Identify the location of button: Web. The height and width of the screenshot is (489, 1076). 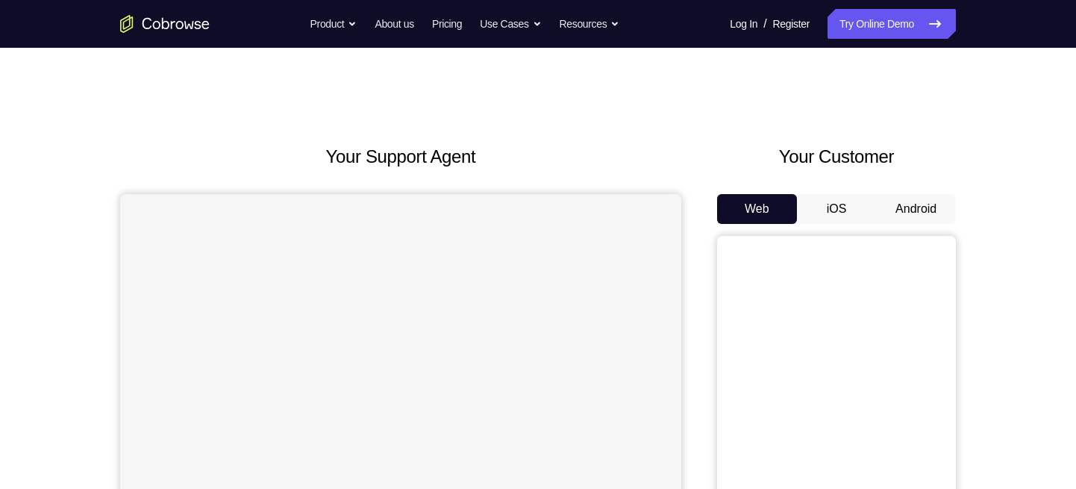
(757, 209).